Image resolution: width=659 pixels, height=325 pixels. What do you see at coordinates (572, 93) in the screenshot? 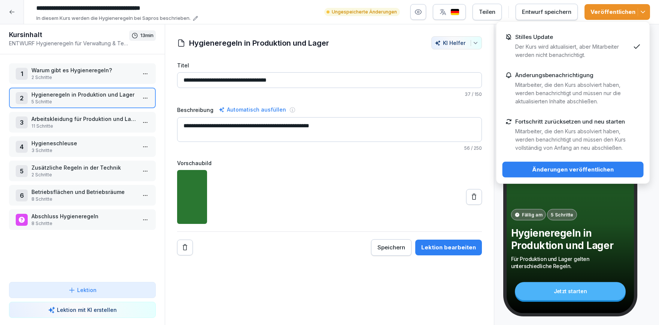
I see `p: Mitarbeiter, die den Kurs absolviert haben, werden benachrichtigt und müssen nur die aktualisiert...` at bounding box center [572, 93].